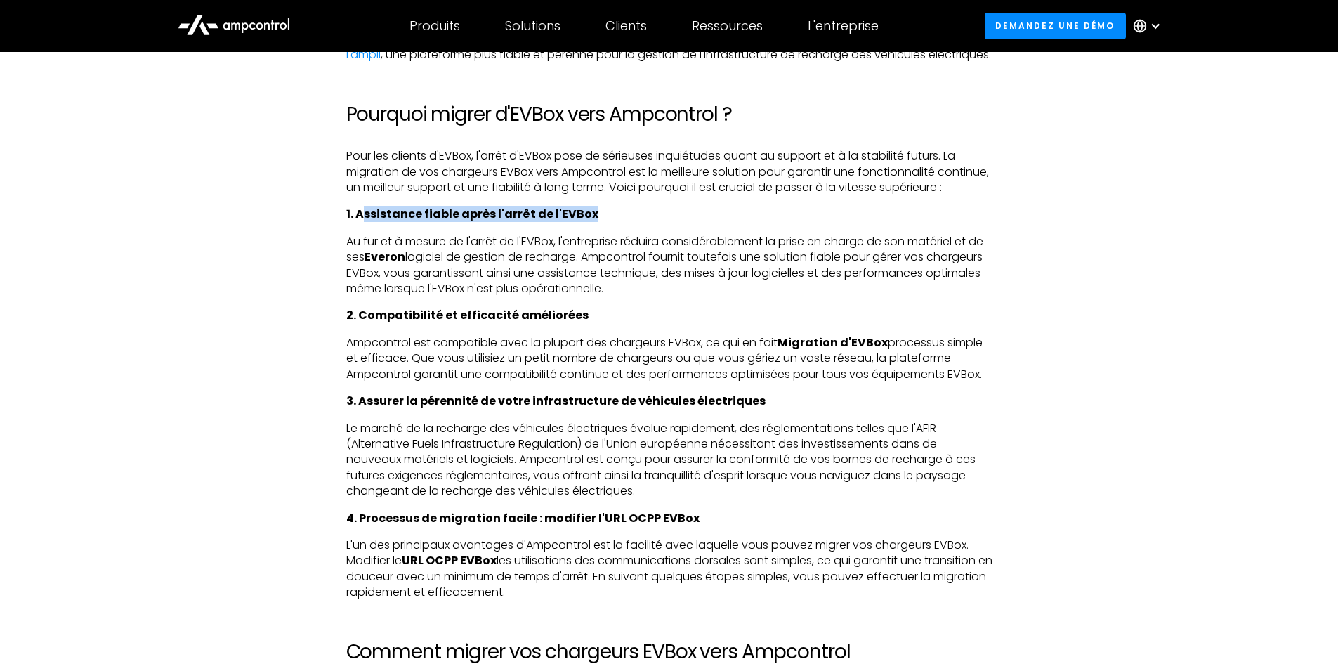 This screenshot has height=664, width=1338. Describe the element at coordinates (1055, 25) in the screenshot. I see `a: Demandez une démo` at that location.